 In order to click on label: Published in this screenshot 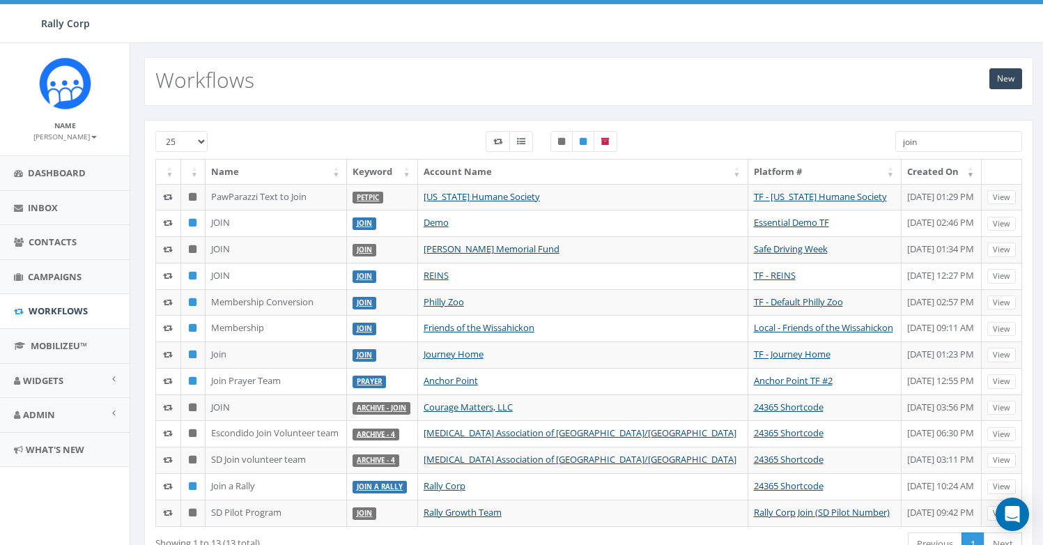, I will do `click(583, 141)`.